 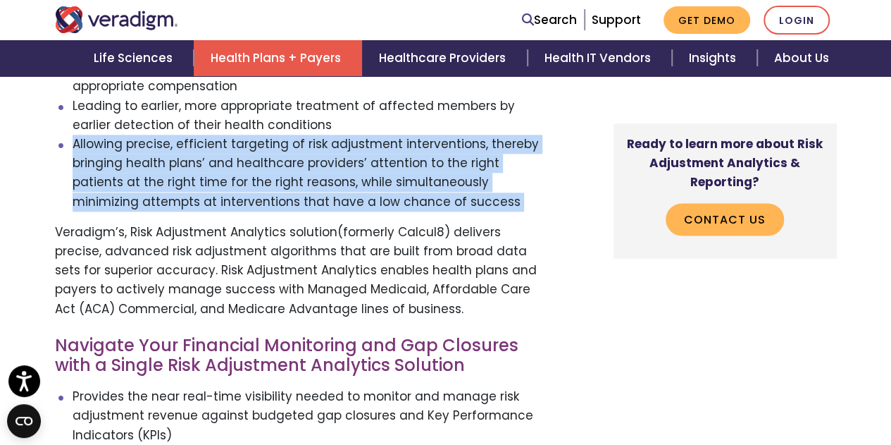 I want to click on a: Healthcare Providers, so click(x=445, y=58).